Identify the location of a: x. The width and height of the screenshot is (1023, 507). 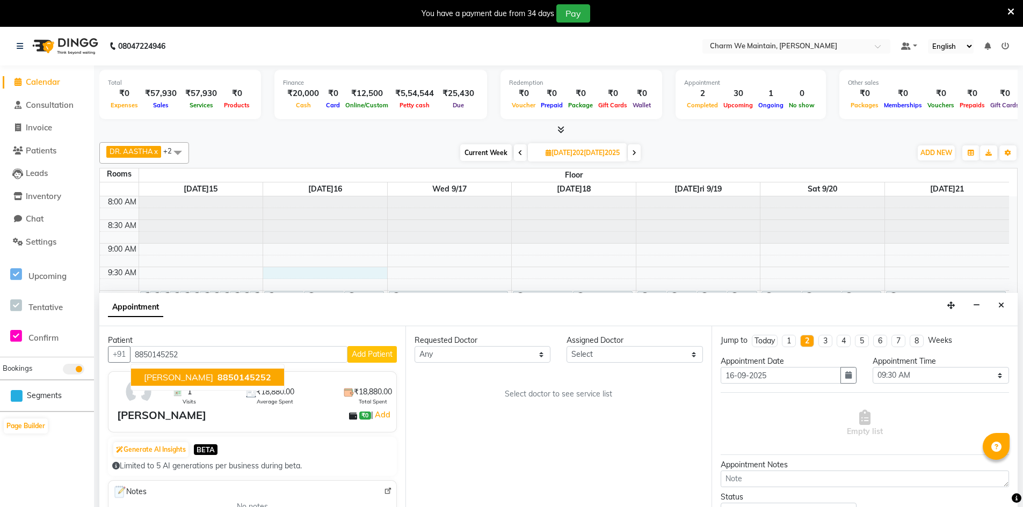
(155, 151).